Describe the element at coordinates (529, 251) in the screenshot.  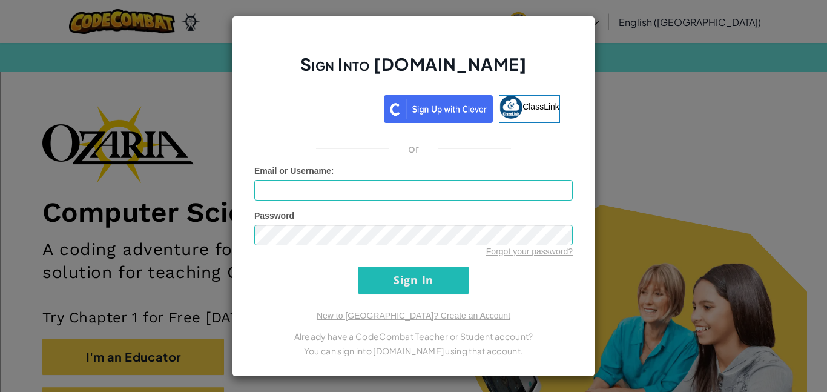
I see `a: Forgot your password?` at that location.